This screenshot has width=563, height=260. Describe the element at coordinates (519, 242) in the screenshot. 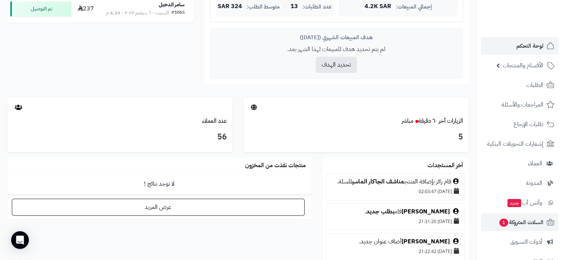

I see `a: أدوات التسويق` at that location.